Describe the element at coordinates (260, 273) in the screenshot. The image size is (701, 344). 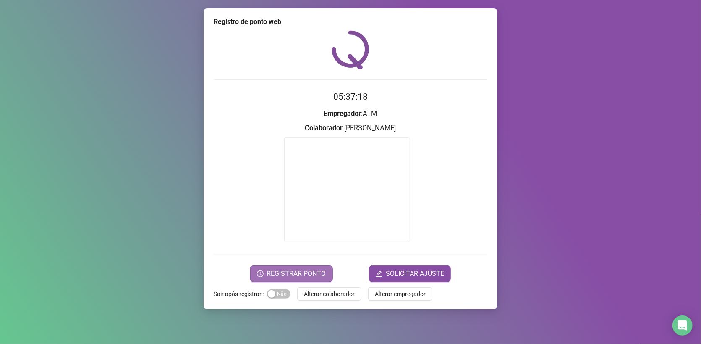
I see `span: clock-circle` at that location.